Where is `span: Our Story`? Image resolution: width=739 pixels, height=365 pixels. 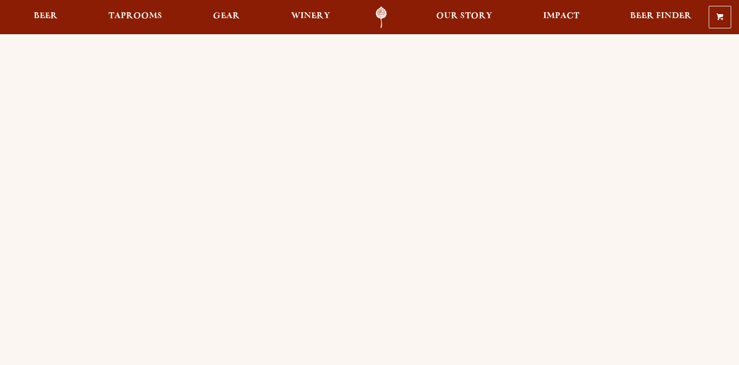
span: Our Story is located at coordinates (464, 16).